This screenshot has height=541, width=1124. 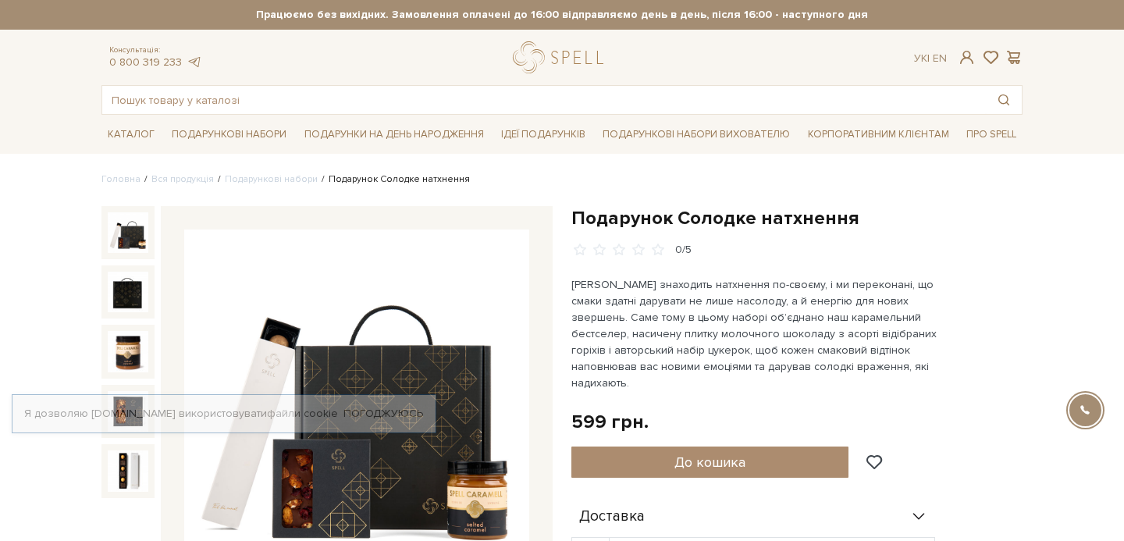 I want to click on a: Корпоративним клієнтам, so click(x=878, y=134).